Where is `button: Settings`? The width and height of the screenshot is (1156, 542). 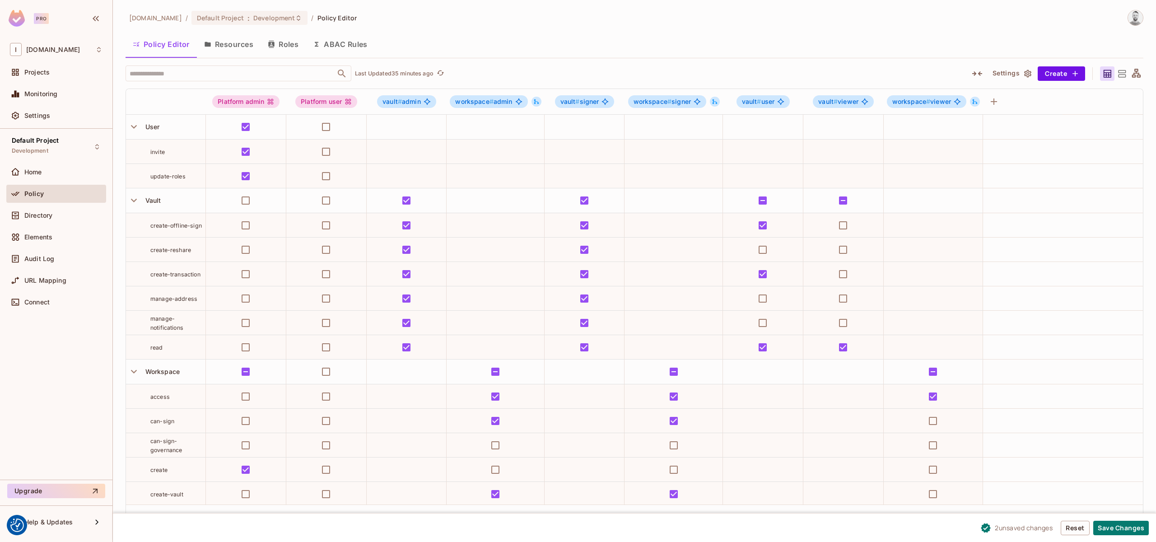
button: Settings is located at coordinates (1012, 74).